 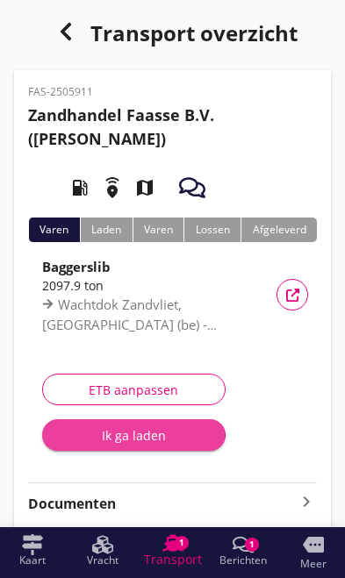 I want to click on div: 2097.9 ton, so click(x=147, y=285).